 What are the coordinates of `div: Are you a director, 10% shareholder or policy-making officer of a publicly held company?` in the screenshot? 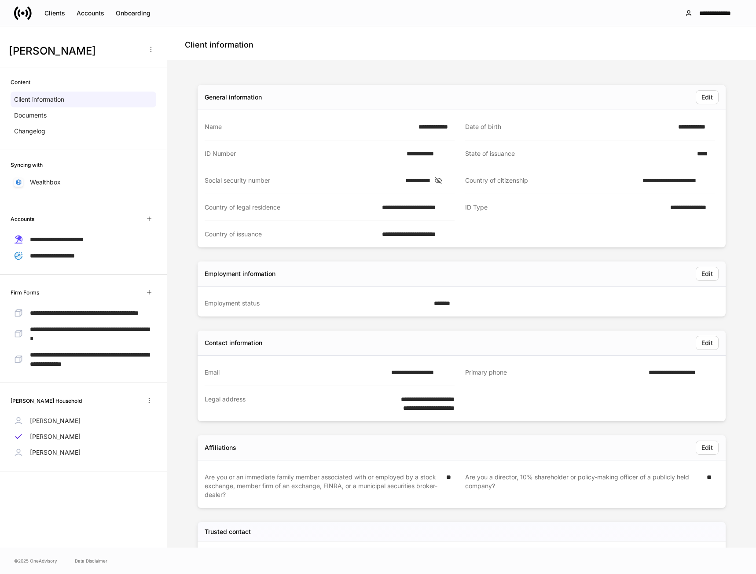 It's located at (583, 486).